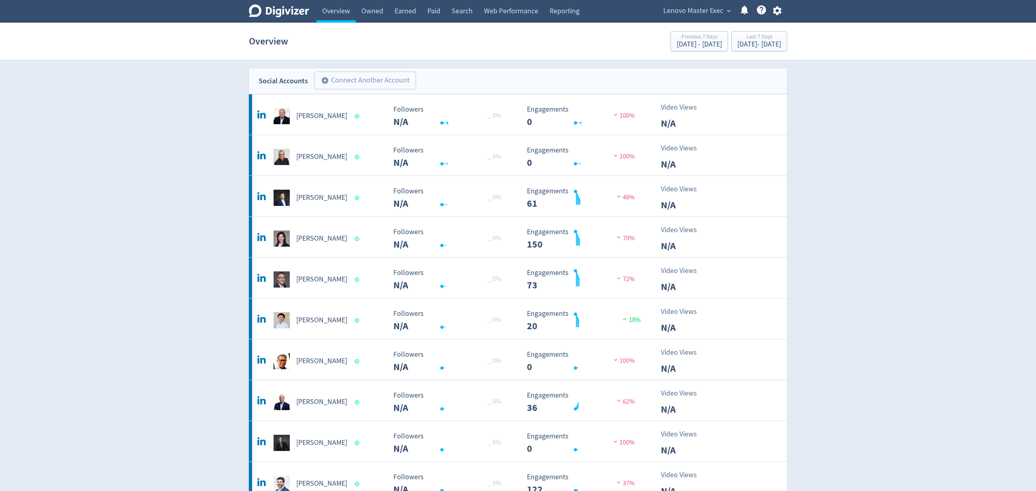  I want to click on span: 48%, so click(624, 197).